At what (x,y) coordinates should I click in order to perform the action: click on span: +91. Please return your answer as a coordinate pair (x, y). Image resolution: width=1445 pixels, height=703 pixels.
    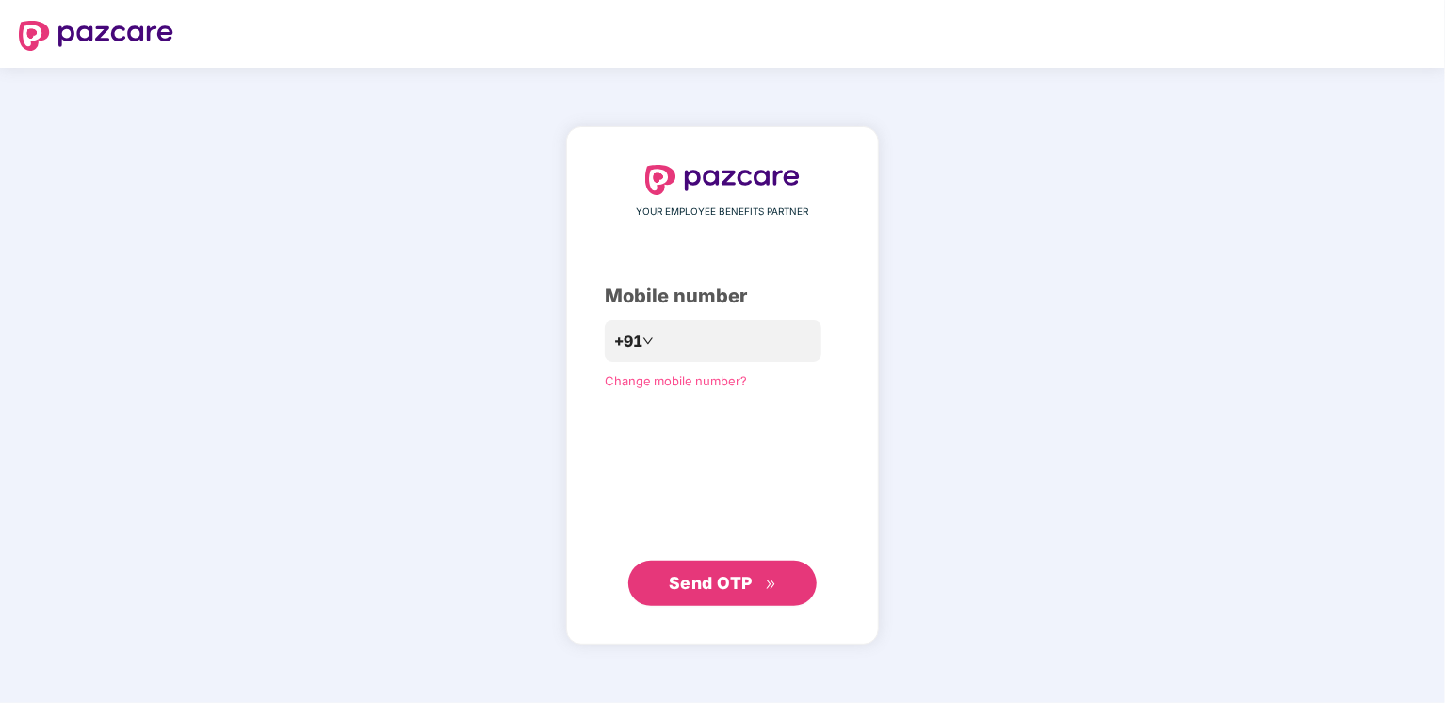
    Looking at the image, I should click on (628, 341).